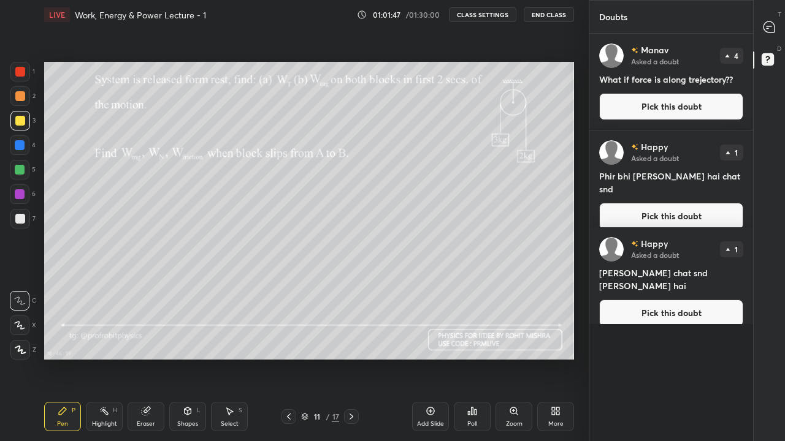 The width and height of the screenshot is (785, 441). I want to click on div: S, so click(240, 411).